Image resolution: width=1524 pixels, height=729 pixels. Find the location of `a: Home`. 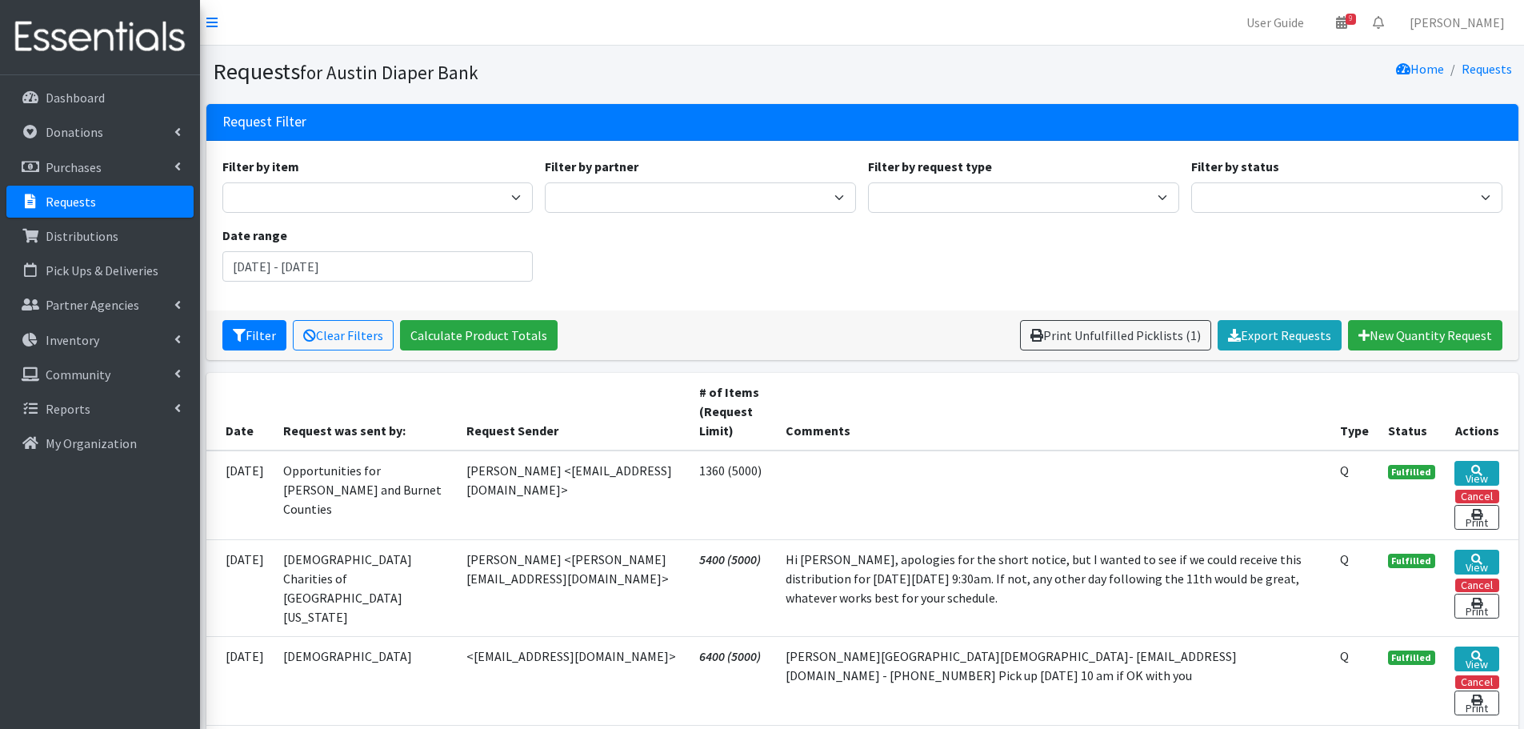

a: Home is located at coordinates (1420, 69).